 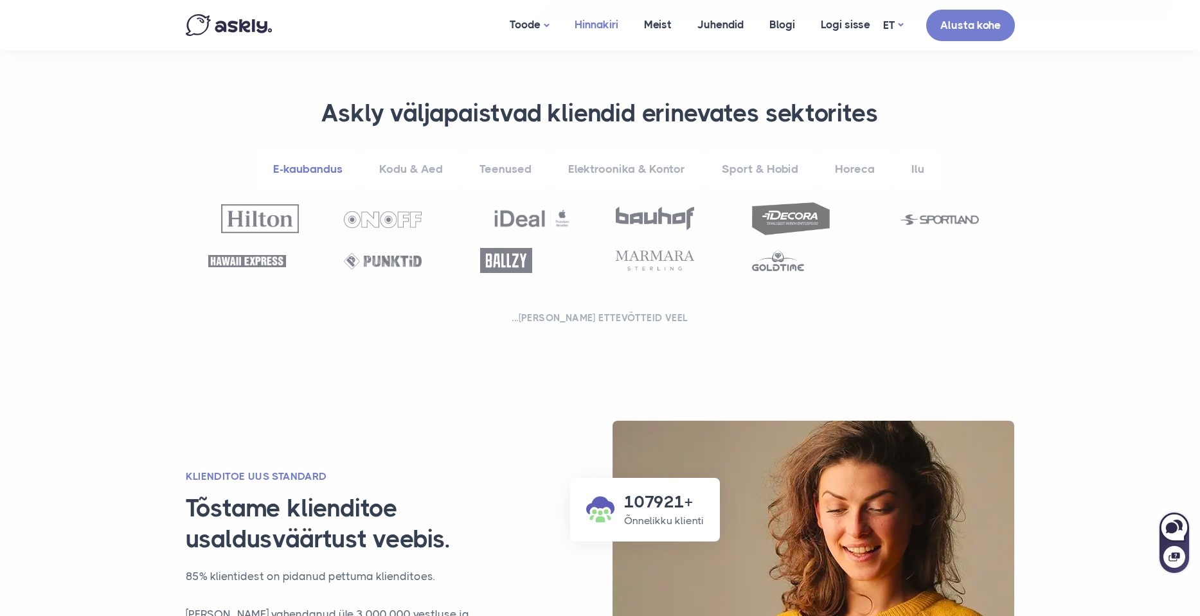 I want to click on img: Hilton, so click(x=260, y=219).